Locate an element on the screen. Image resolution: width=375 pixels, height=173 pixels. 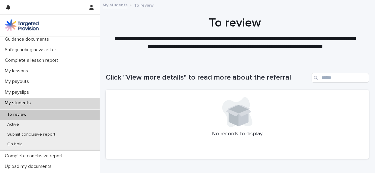
a: My students is located at coordinates (115, 5).